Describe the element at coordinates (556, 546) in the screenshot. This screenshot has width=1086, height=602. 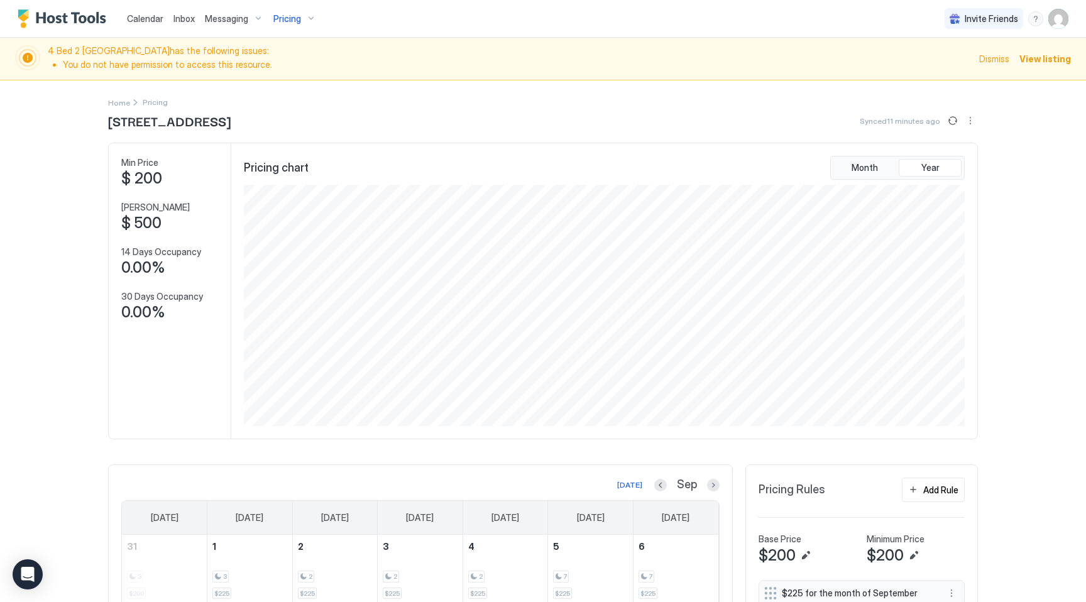
I see `span: 5` at that location.